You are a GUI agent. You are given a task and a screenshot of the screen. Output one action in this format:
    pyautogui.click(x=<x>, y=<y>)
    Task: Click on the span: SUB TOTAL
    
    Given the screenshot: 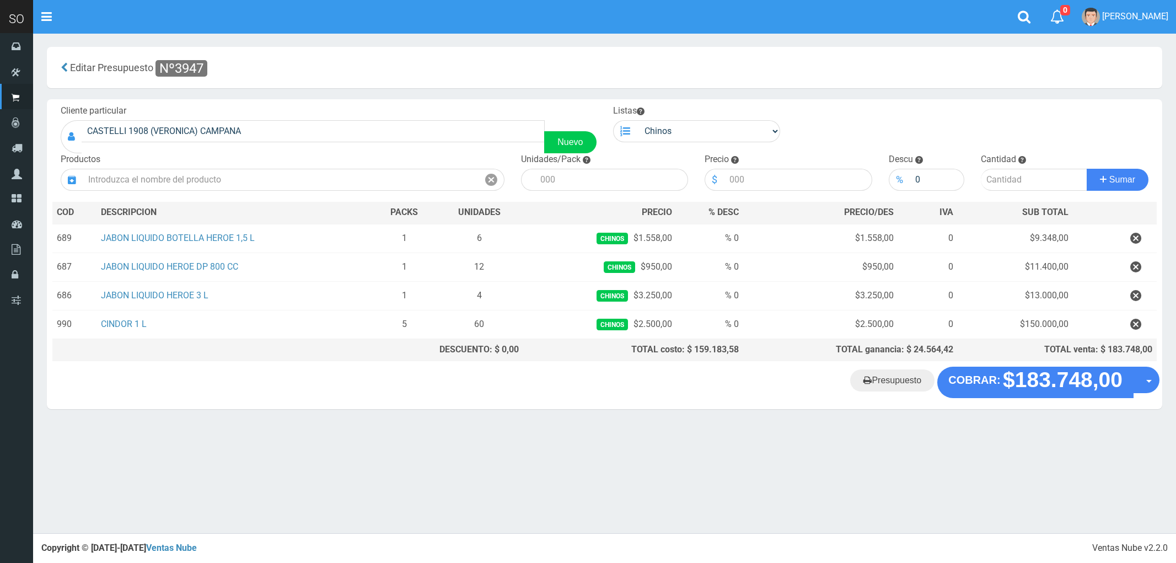 What is the action you would take?
    pyautogui.click(x=1045, y=212)
    